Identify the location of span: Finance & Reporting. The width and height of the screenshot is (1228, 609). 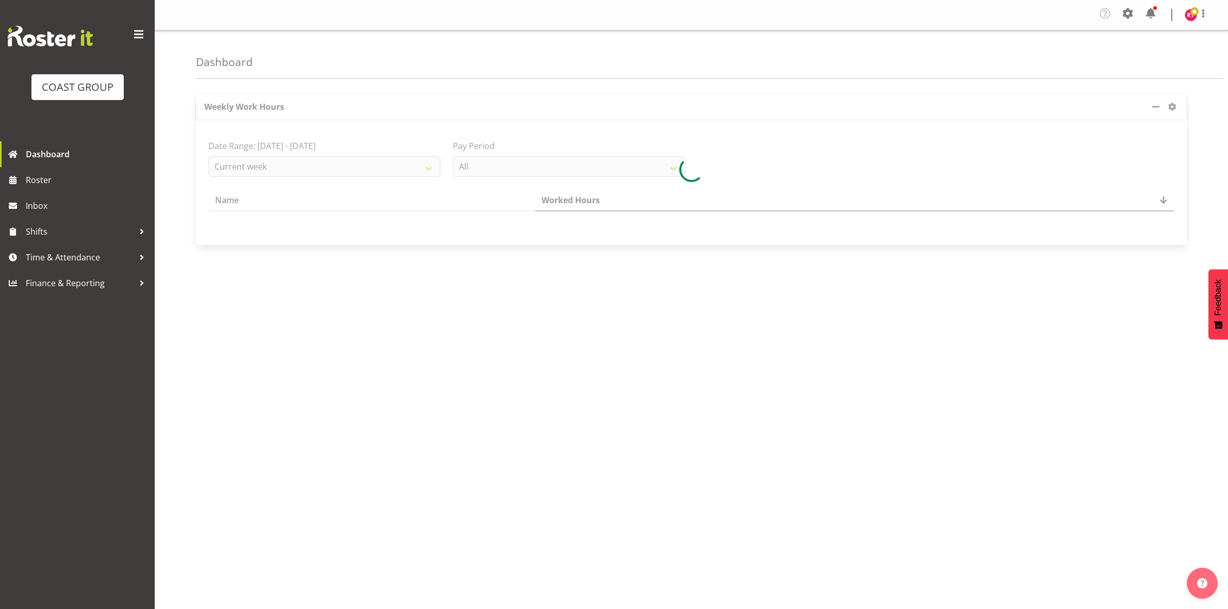
(80, 283).